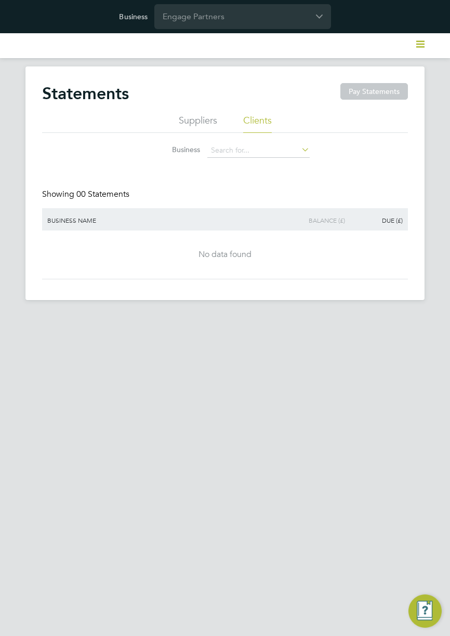 This screenshot has height=636, width=450. I want to click on div: Due (£), so click(376, 220).